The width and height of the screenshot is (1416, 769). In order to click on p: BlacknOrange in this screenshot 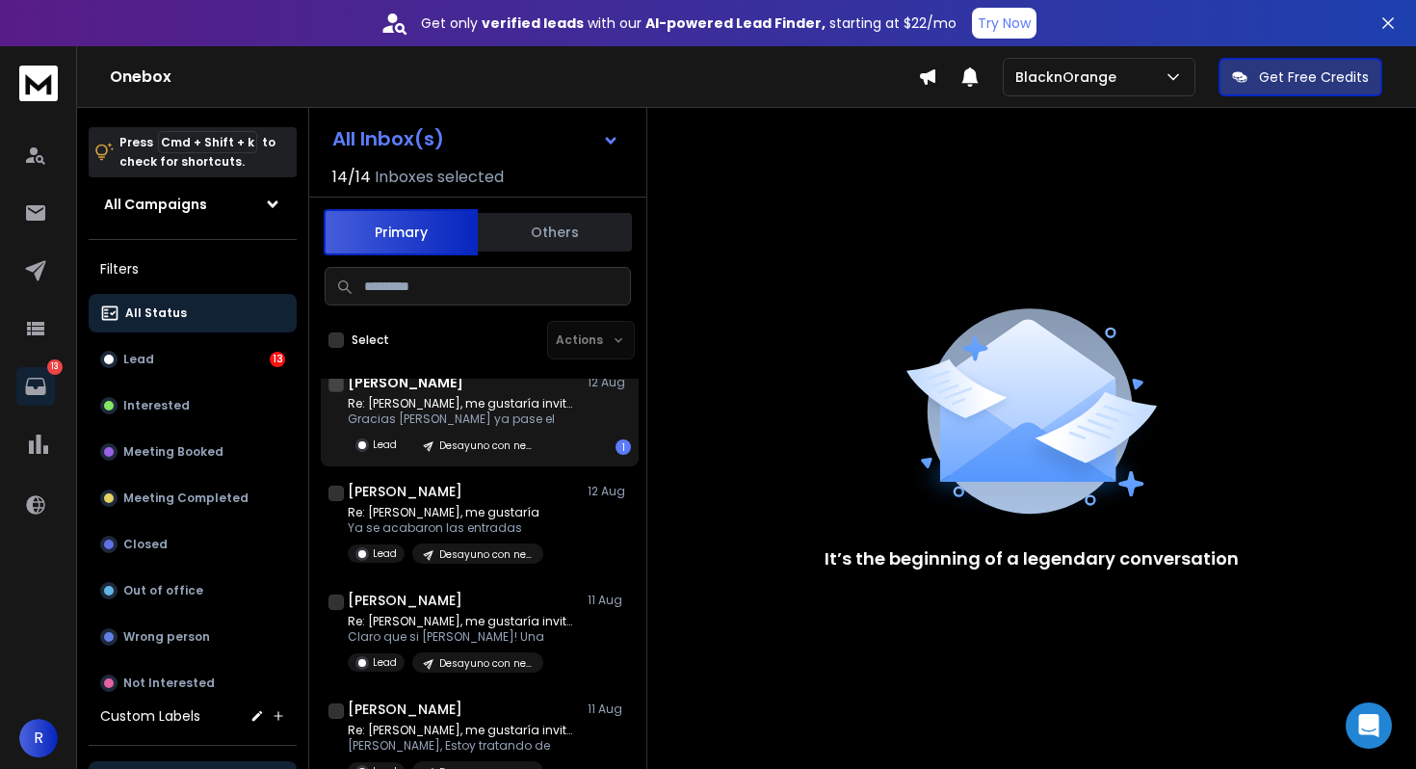, I will do `click(1069, 77)`.